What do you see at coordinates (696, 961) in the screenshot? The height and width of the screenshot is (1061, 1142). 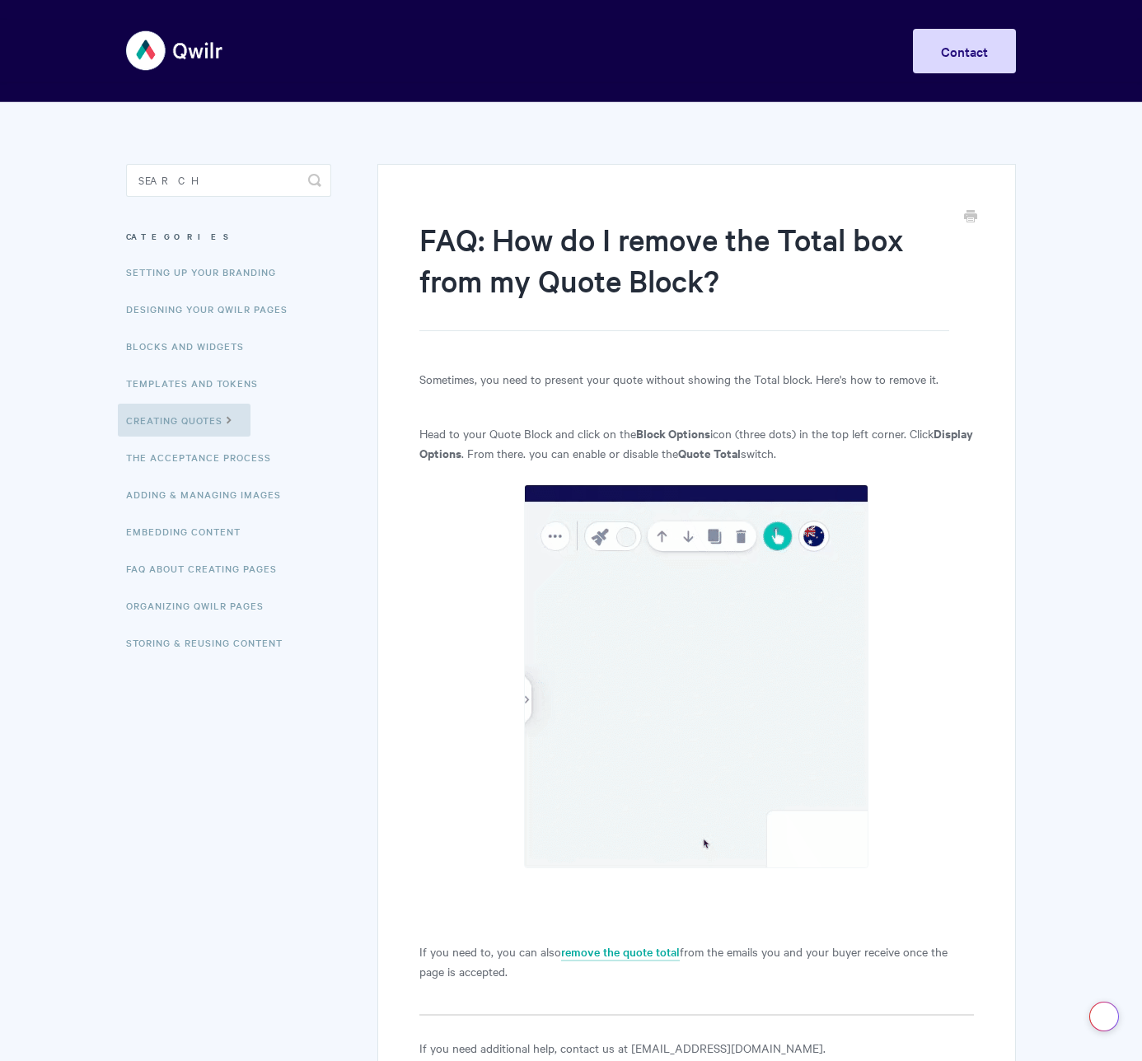 I see `p: If you need to, you can also from the emails you and your buyer receive once the page is accepted.` at bounding box center [696, 961].